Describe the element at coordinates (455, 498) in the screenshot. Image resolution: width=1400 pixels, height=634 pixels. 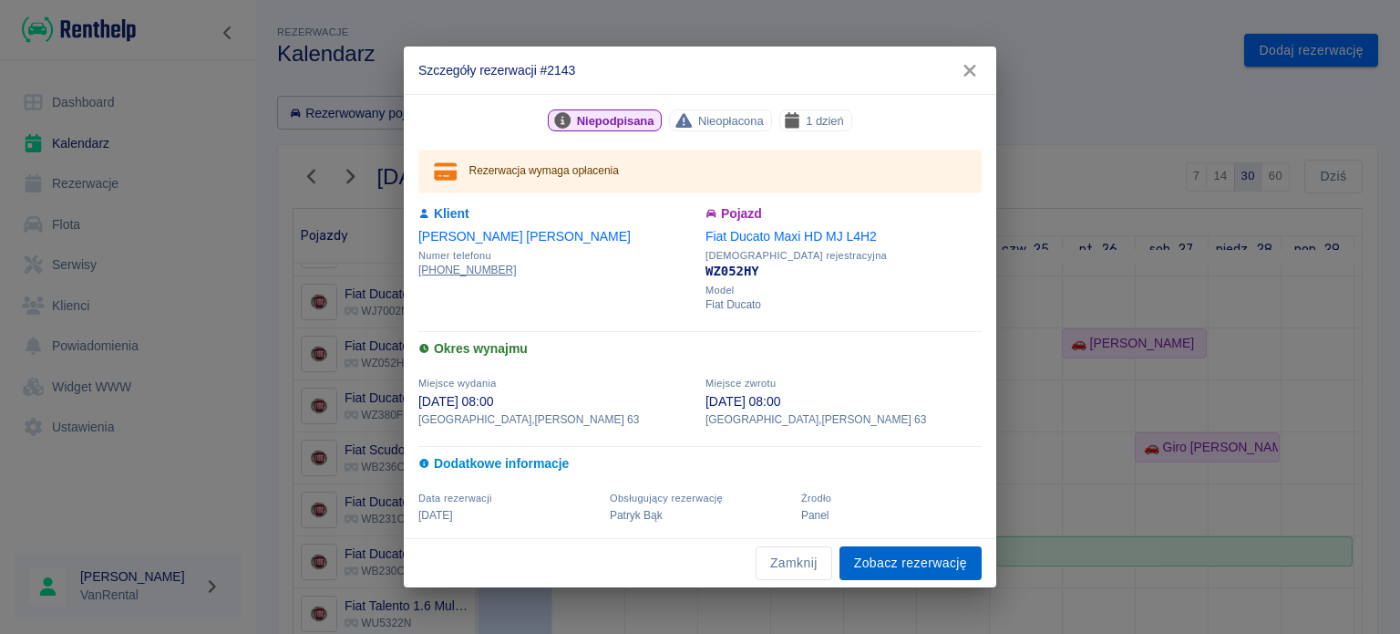
I see `span: Data rezerwacji` at that location.